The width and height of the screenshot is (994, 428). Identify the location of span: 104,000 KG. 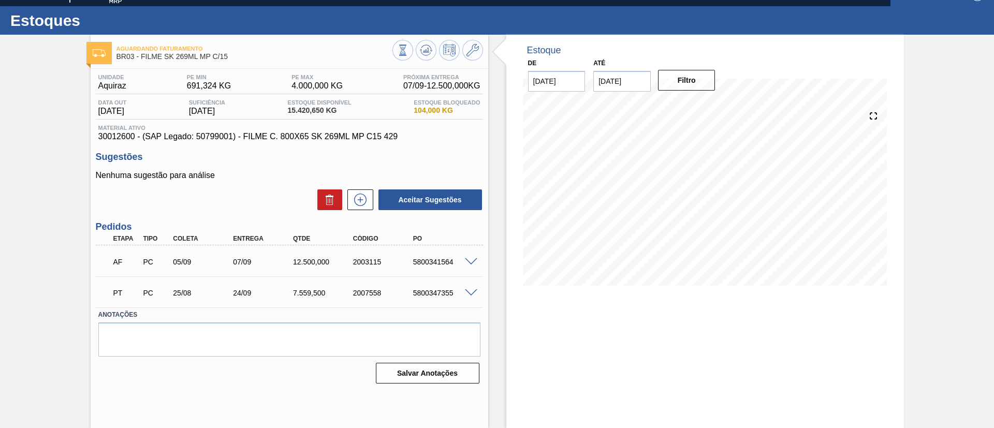
(447, 110).